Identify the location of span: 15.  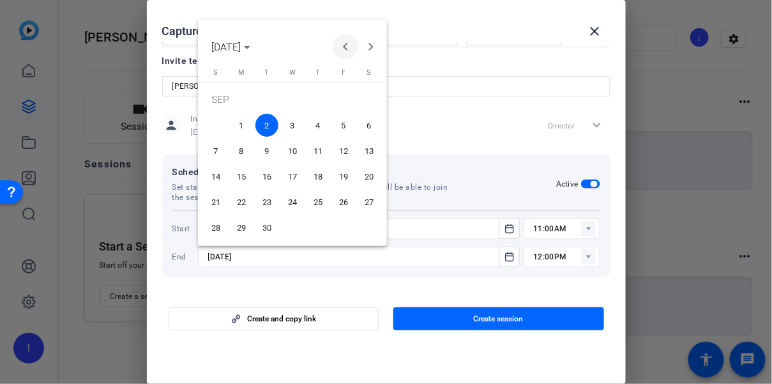
(241, 176).